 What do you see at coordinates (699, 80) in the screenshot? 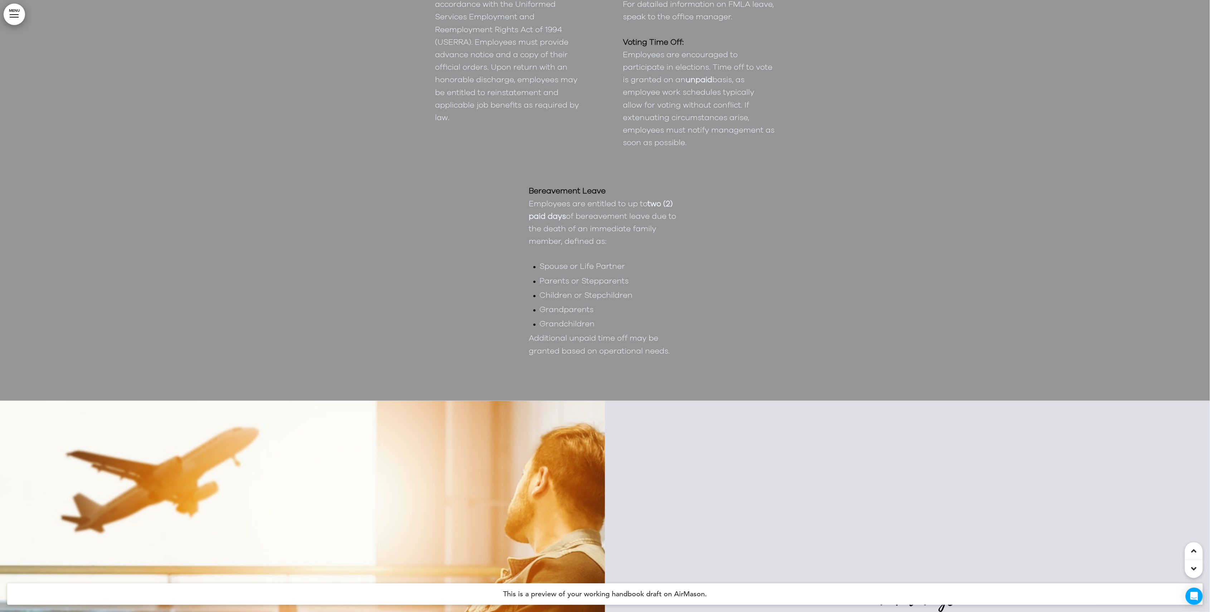
I see `strong: unpaid` at bounding box center [699, 80].